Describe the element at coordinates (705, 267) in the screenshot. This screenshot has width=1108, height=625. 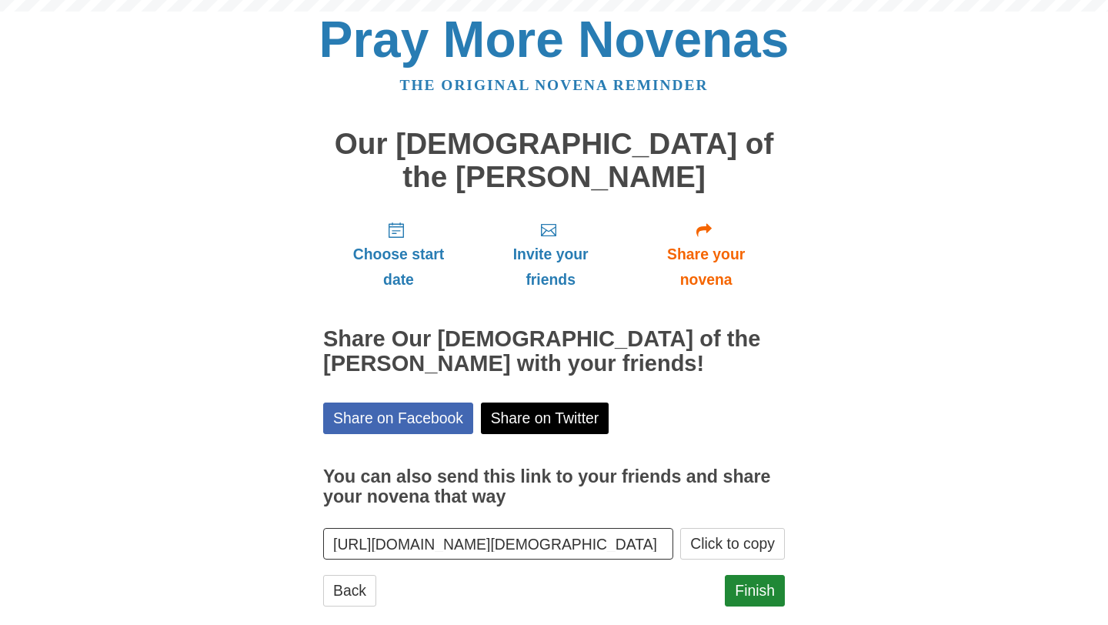
I see `span: Share your novena` at that location.